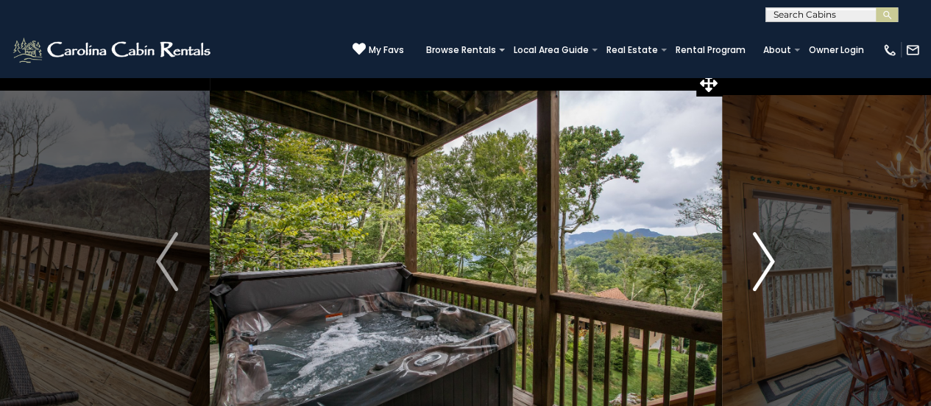  I want to click on a: About, so click(777, 50).